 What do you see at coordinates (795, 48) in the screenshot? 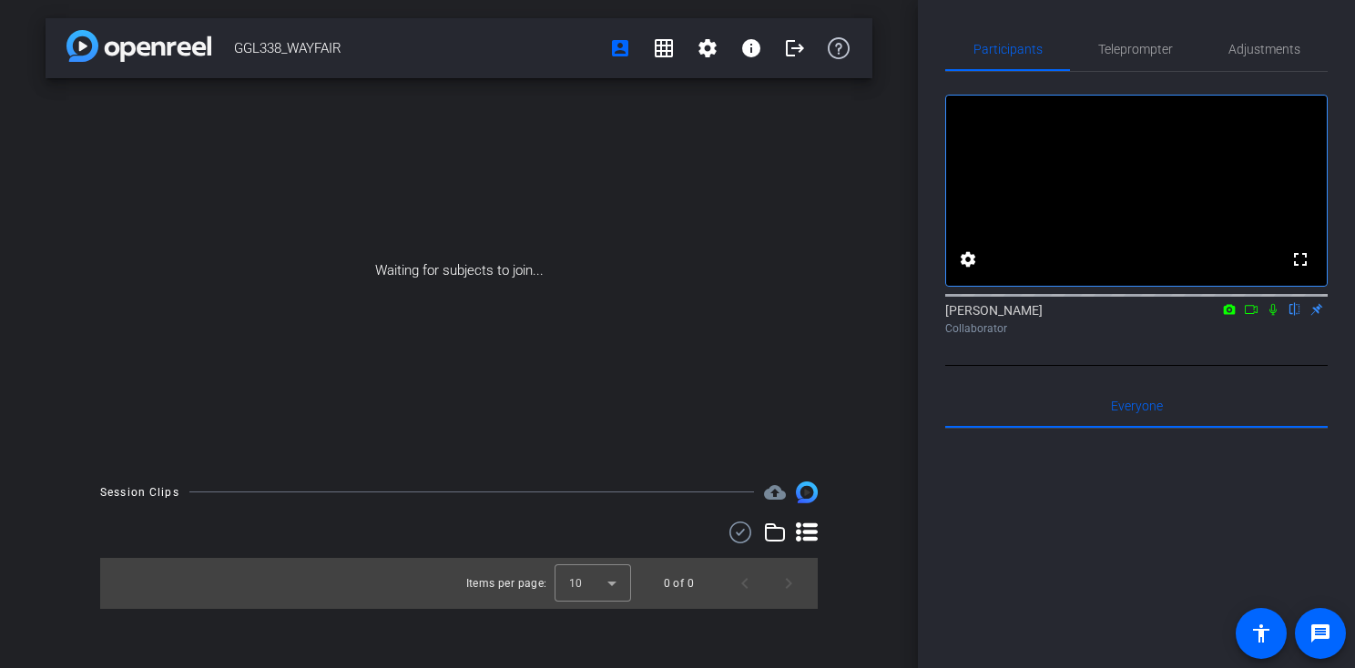
I see `mat-icon: logout` at bounding box center [795, 48].